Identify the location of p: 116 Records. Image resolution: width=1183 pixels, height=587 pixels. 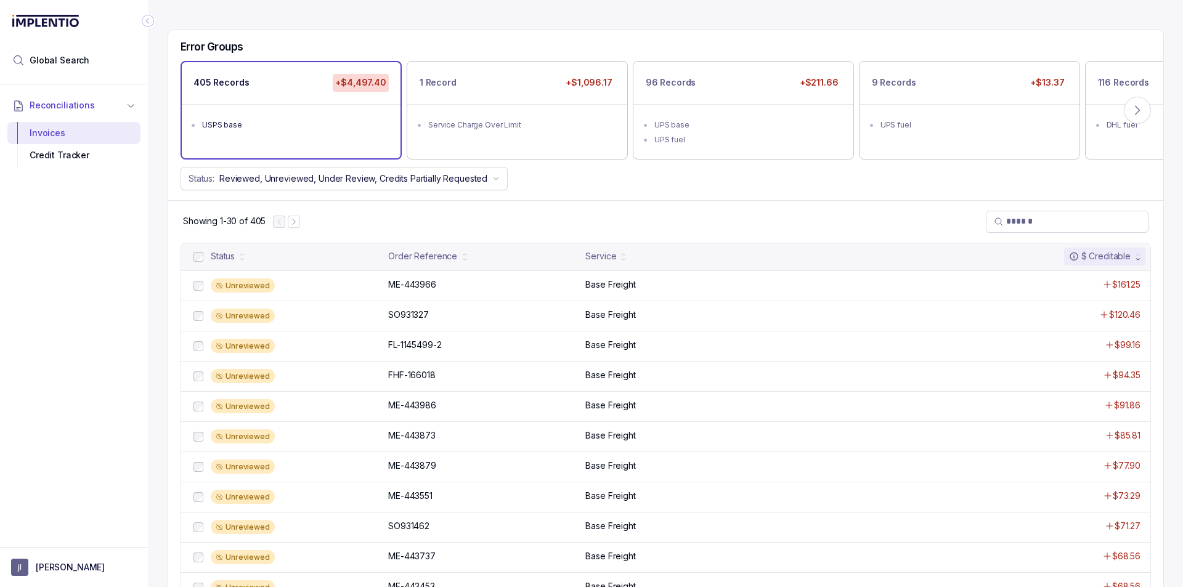
(1123, 83).